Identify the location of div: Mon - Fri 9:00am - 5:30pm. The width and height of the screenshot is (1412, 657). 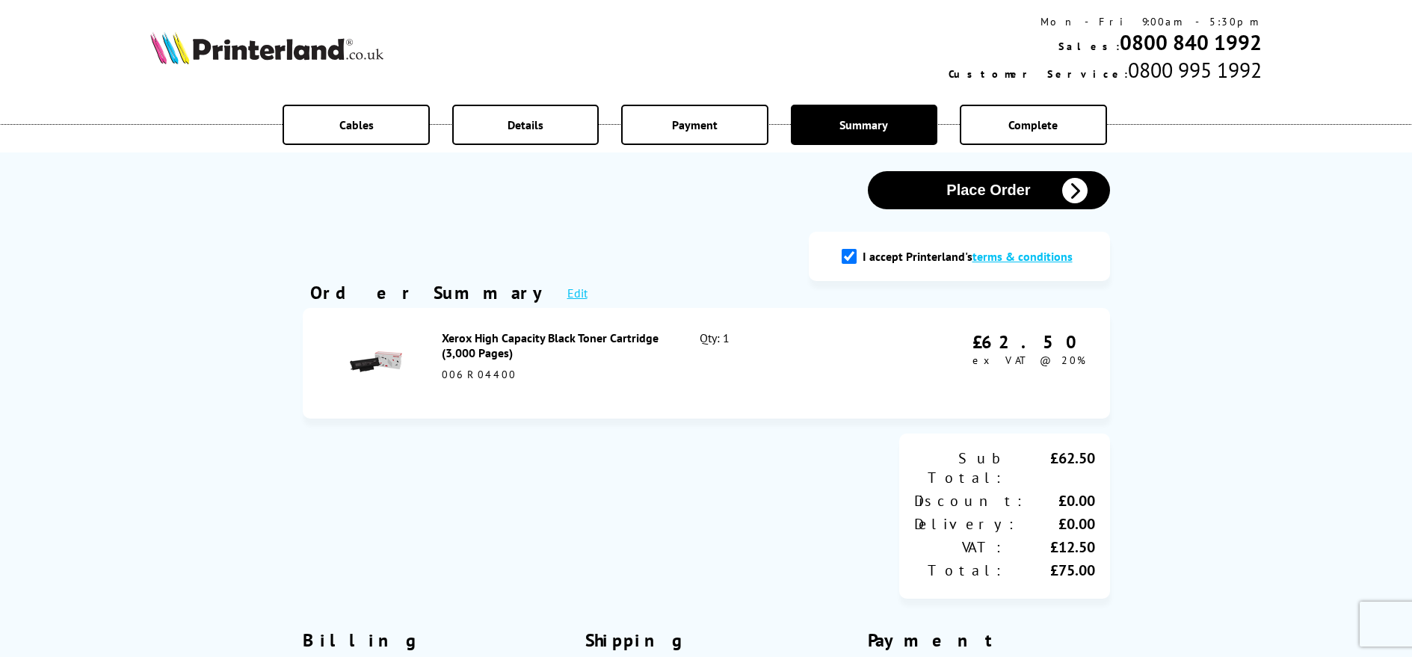
(1105, 22).